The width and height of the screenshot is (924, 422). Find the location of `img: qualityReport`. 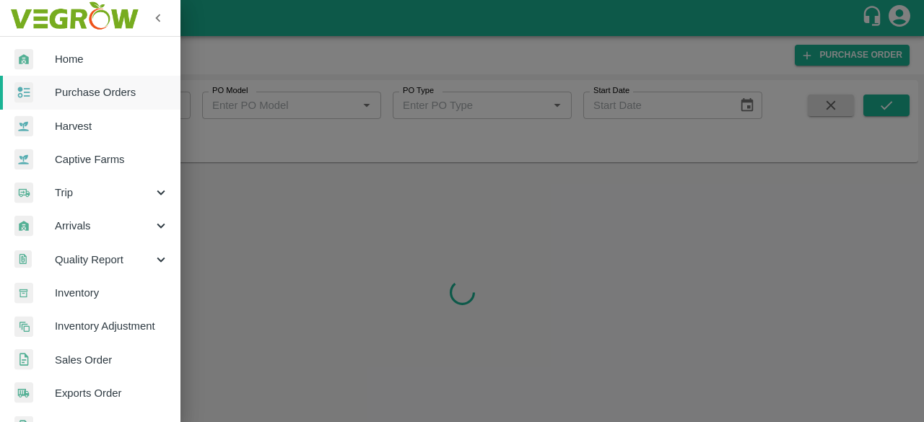

img: qualityReport is located at coordinates (23, 259).